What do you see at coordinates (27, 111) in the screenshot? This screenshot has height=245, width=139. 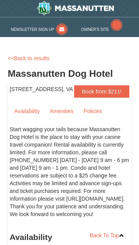 I see `a: Availability` at bounding box center [27, 111].